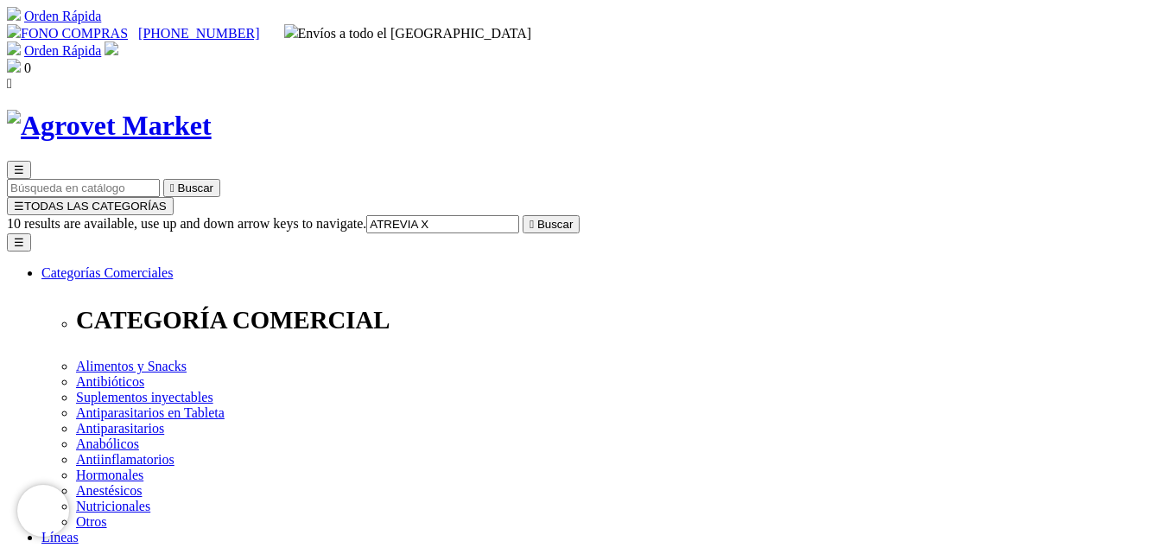 Image resolution: width=1167 pixels, height=554 pixels. I want to click on a: Categorías Comerciales, so click(107, 272).